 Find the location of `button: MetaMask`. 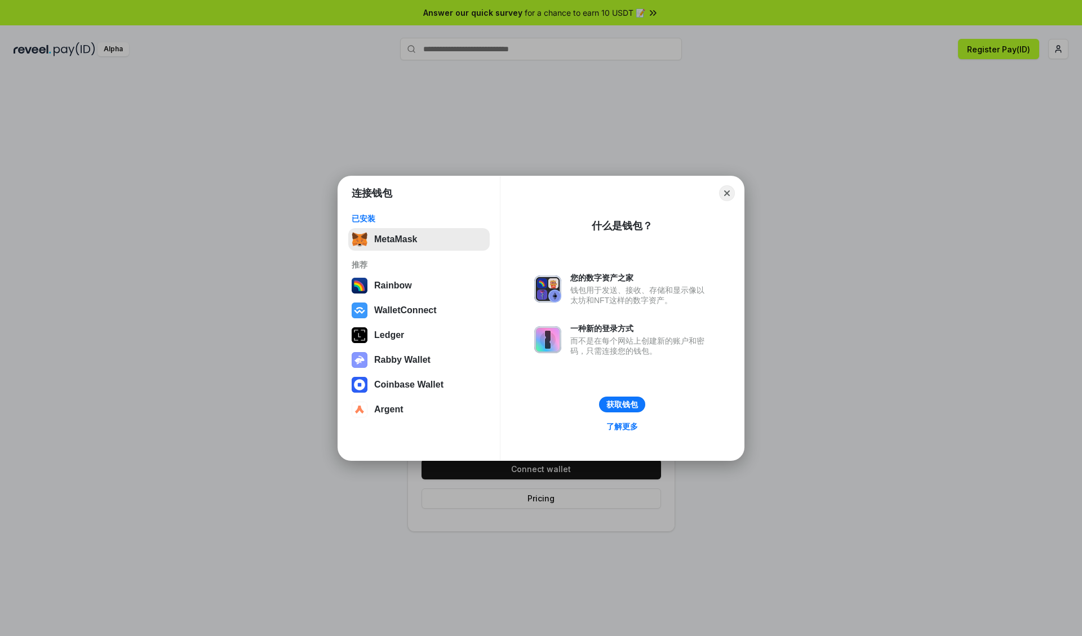

button: MetaMask is located at coordinates (419, 240).